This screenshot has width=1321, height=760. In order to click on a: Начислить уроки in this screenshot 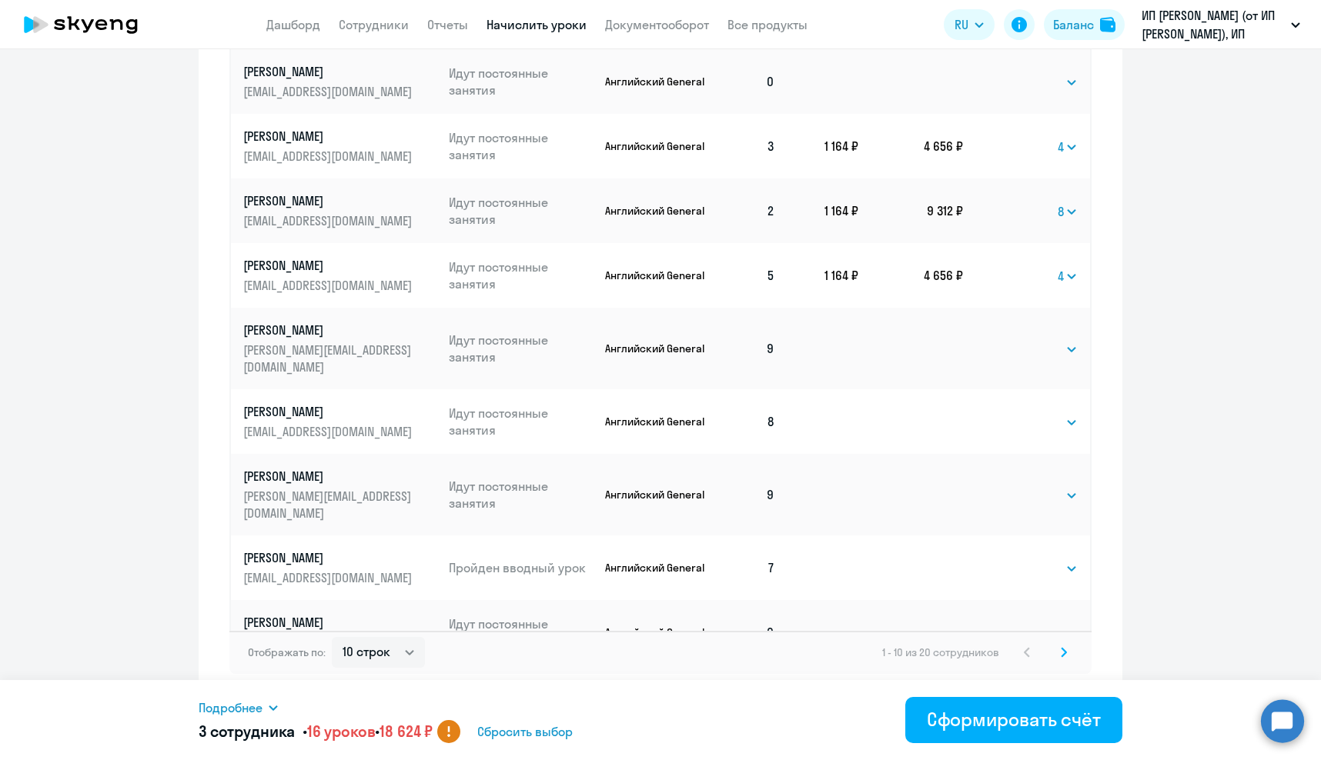, I will do `click(536, 25)`.